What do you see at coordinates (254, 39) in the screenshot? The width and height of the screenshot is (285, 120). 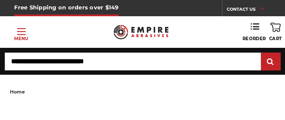 I see `span: Reorder` at bounding box center [254, 39].